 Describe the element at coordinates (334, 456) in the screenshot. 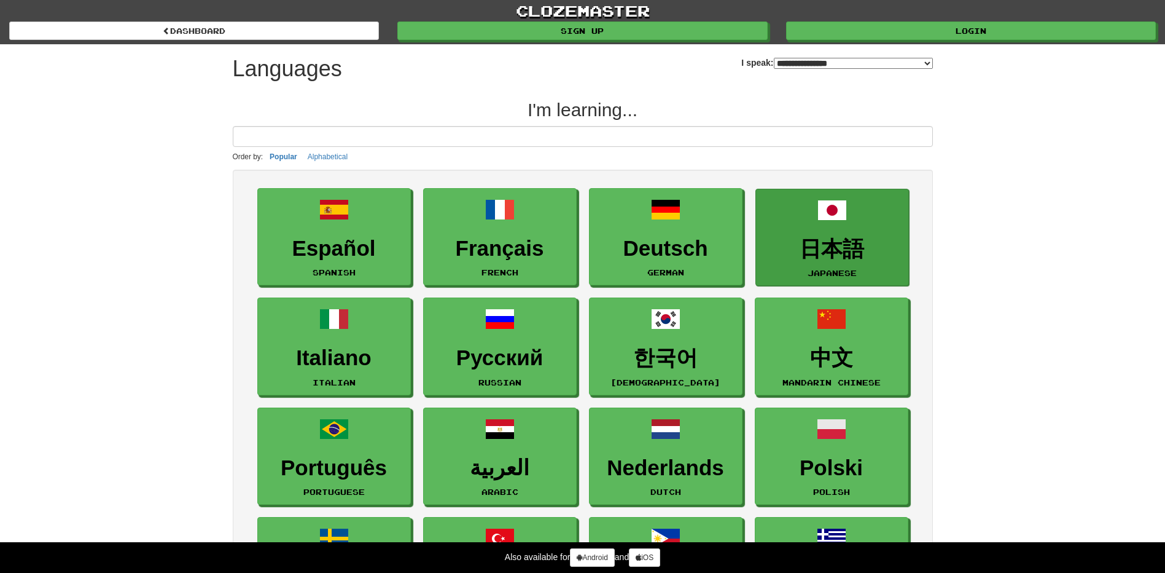

I see `a: PortuguêsPortuguese` at that location.